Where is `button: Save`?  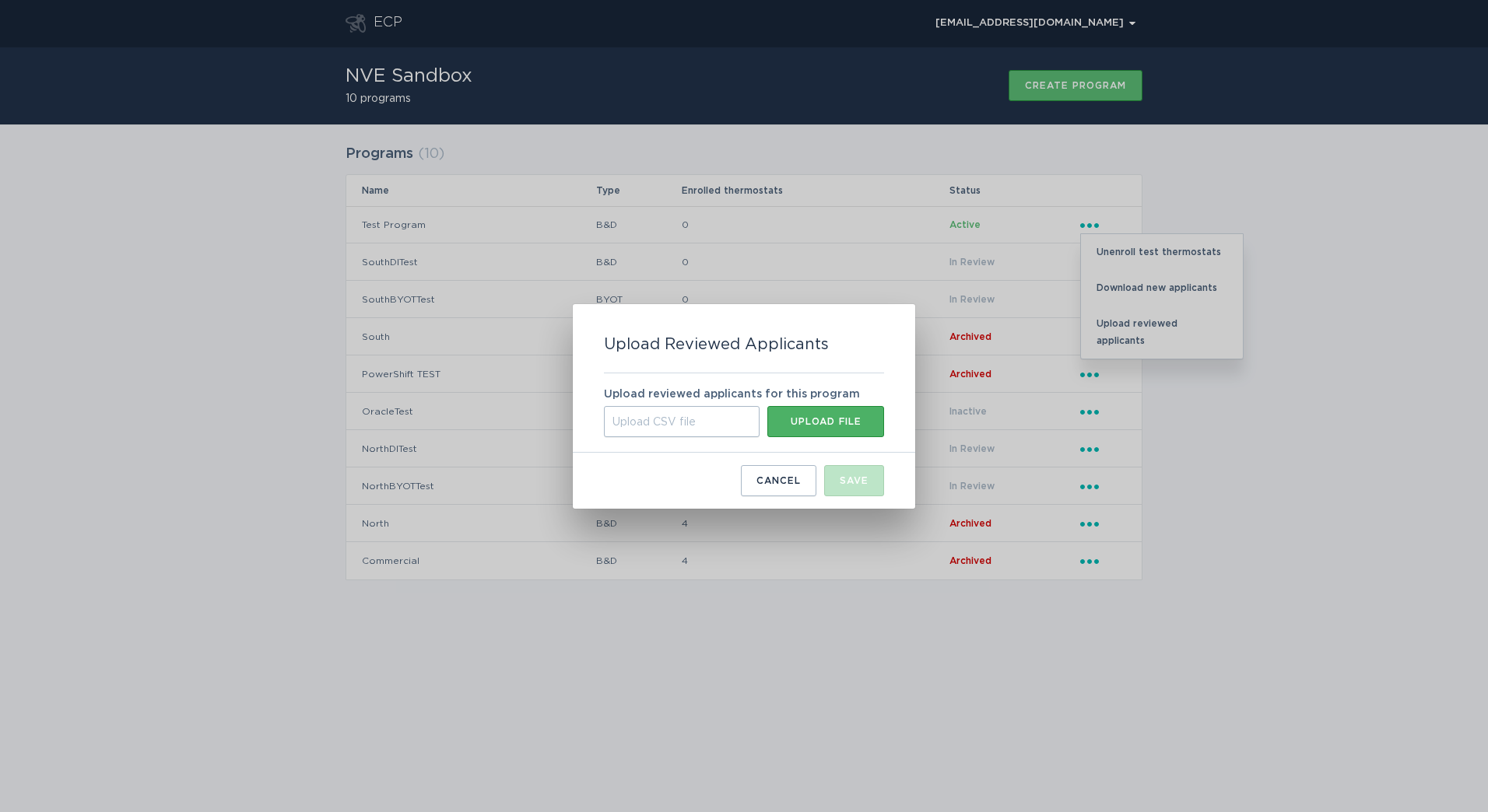
button: Save is located at coordinates (854, 481).